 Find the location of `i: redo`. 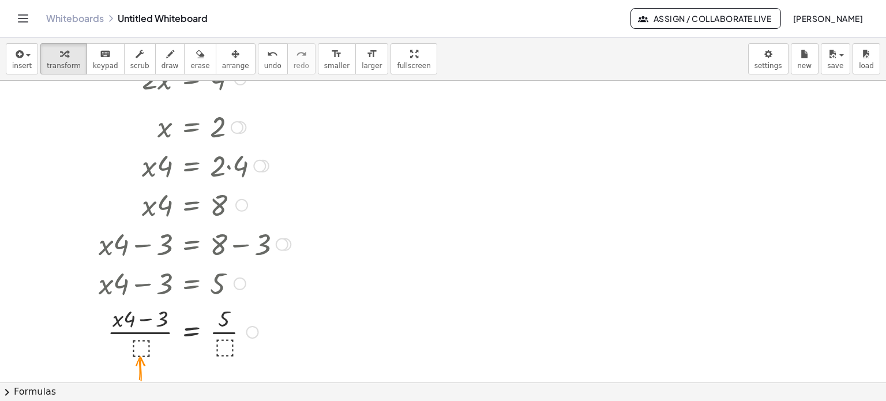

i: redo is located at coordinates (301, 54).